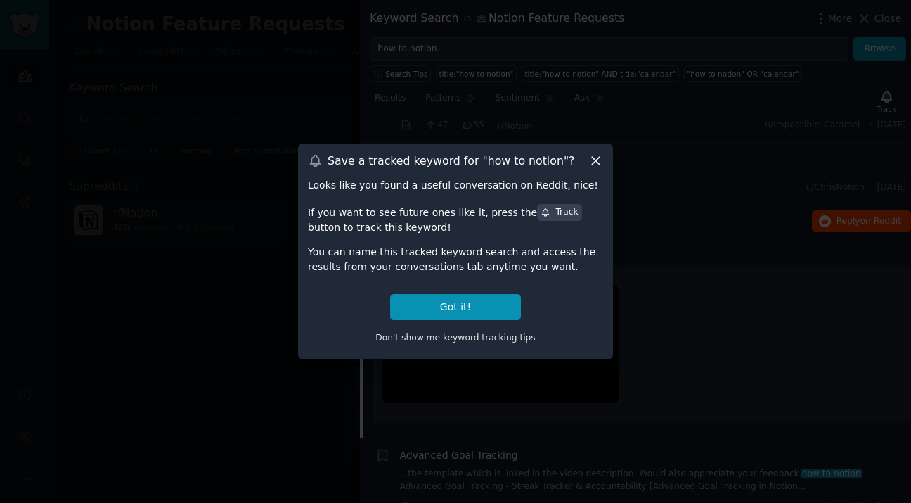  I want to click on div: Looks like you found a useful conversation on Reddit, nice!, so click(456, 185).